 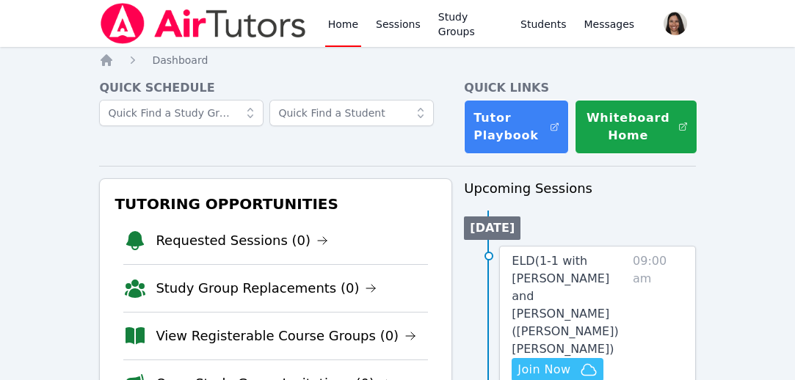 What do you see at coordinates (275, 88) in the screenshot?
I see `h4: Quick Schedule` at bounding box center [275, 88].